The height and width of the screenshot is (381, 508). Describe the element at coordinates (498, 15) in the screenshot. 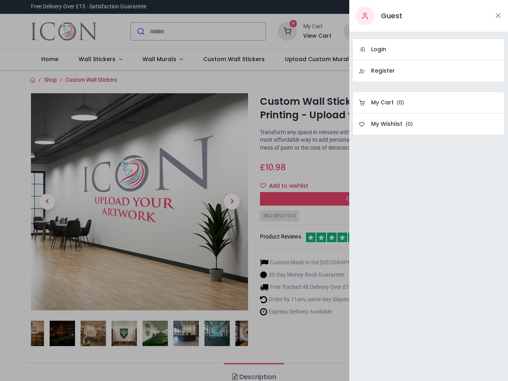

I see `button: Close` at that location.